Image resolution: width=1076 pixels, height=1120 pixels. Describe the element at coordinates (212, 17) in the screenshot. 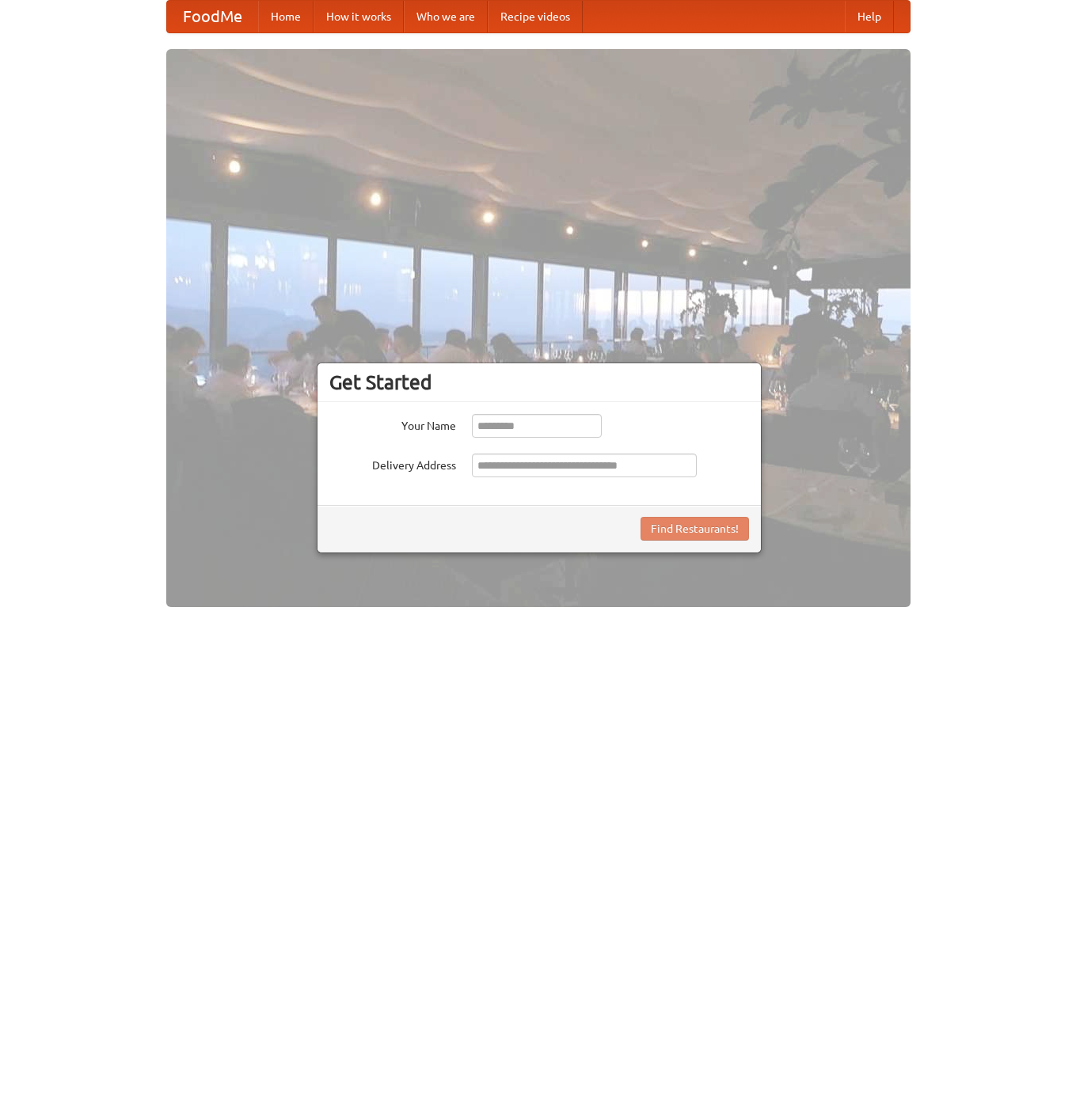

I see `a: FoodMe` at that location.